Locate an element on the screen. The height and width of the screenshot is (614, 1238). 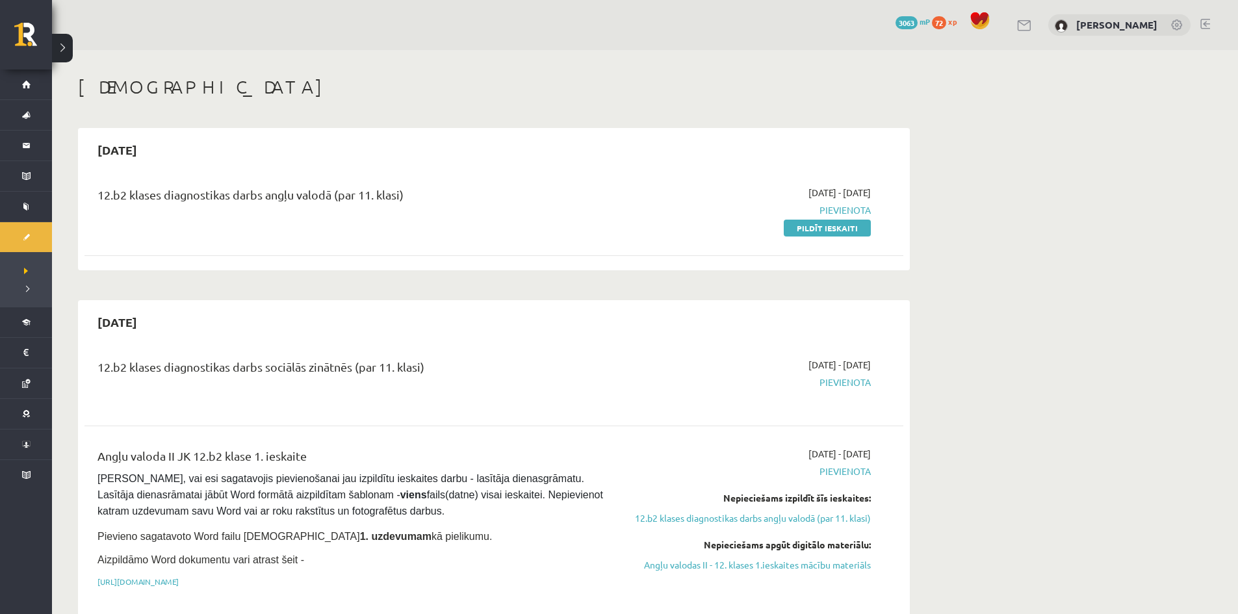
span: 72 is located at coordinates (939, 23).